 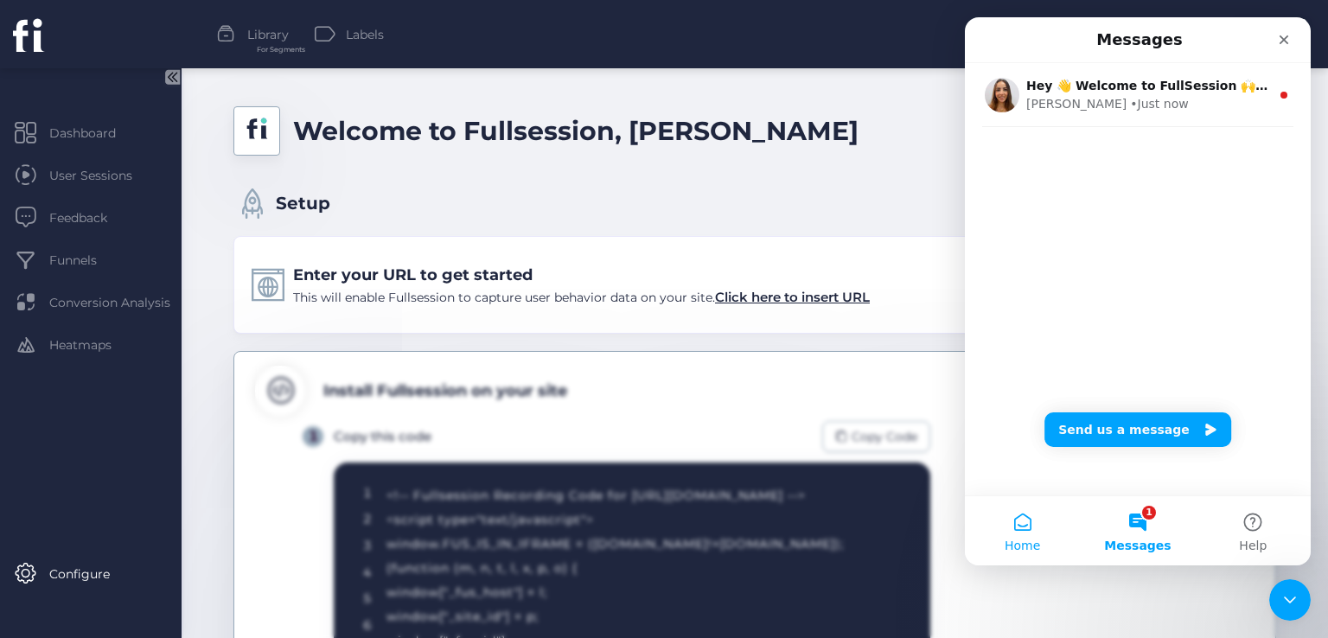 What do you see at coordinates (175, 22) in the screenshot?
I see `h1: Messages` at bounding box center [175, 22].